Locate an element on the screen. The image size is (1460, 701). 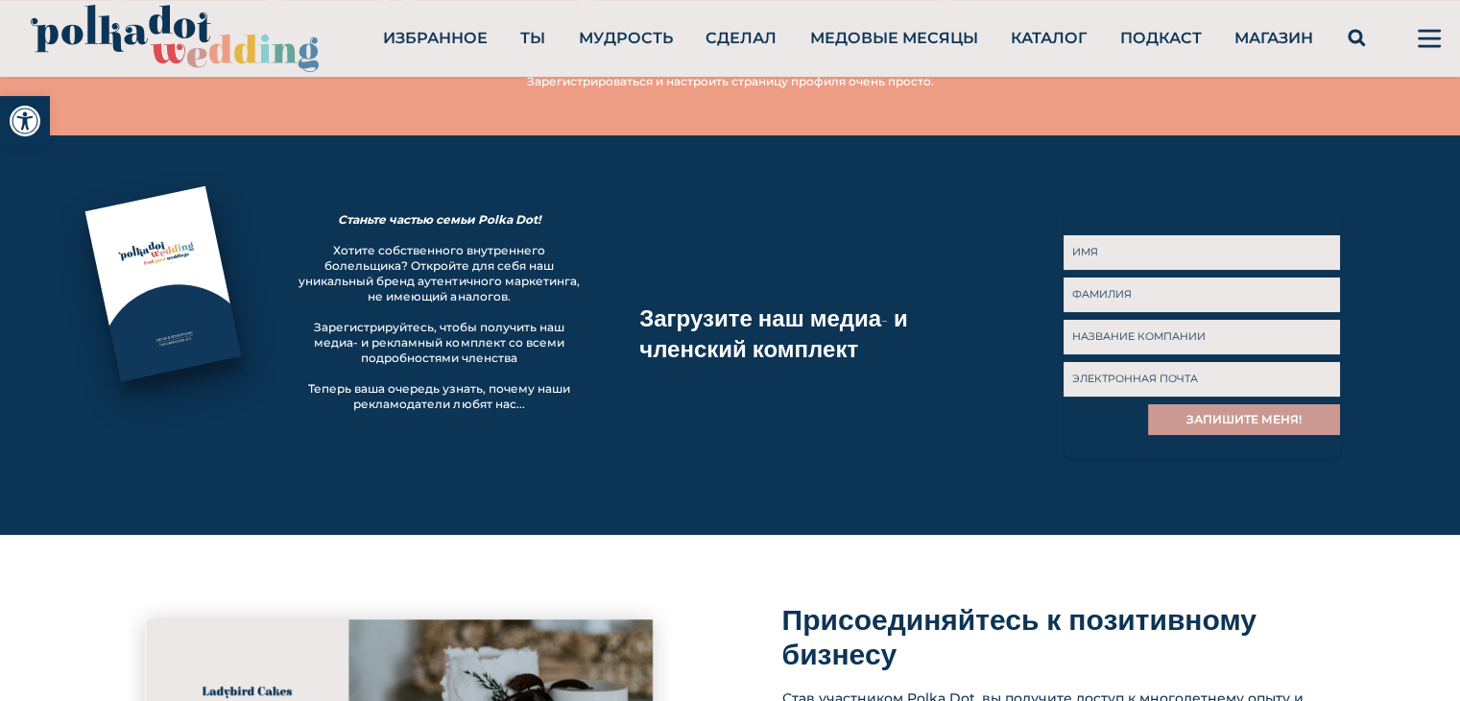
font: Зарегистрируйтесь, чтобы получить наш медиа- и рекламный комплект со всеми подробностями членства is located at coordinates (439, 342).